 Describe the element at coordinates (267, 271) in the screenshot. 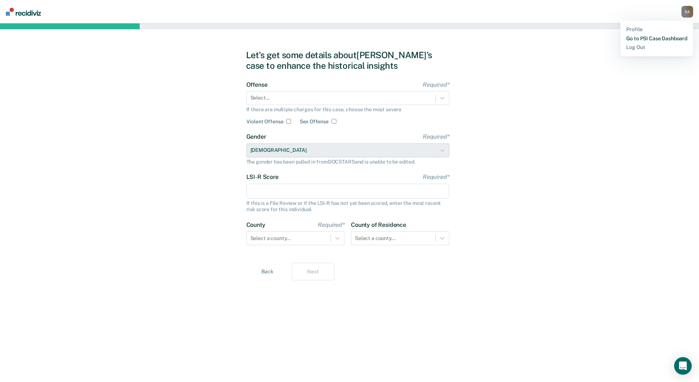

I see `button: Back` at that location.